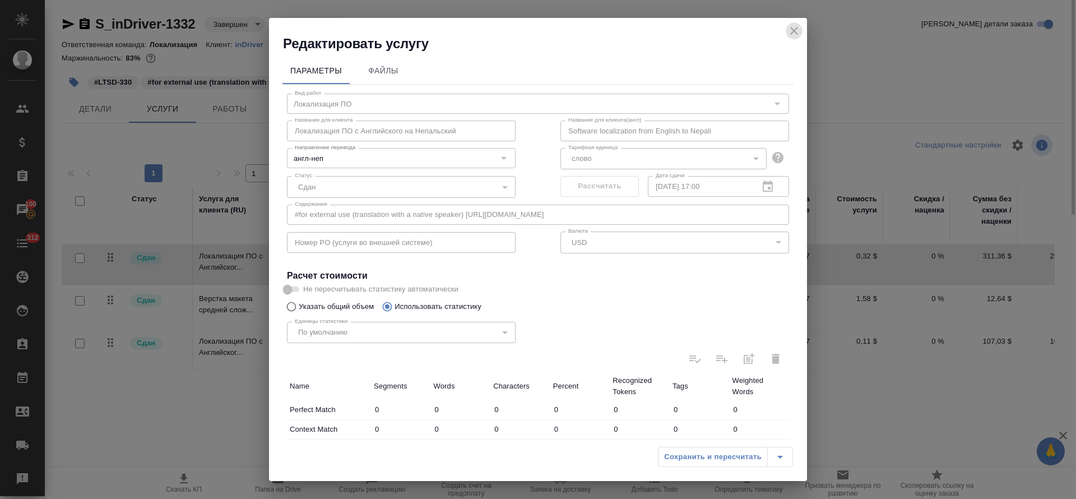 This screenshot has height=499, width=1076. I want to click on p: Words, so click(461, 386).